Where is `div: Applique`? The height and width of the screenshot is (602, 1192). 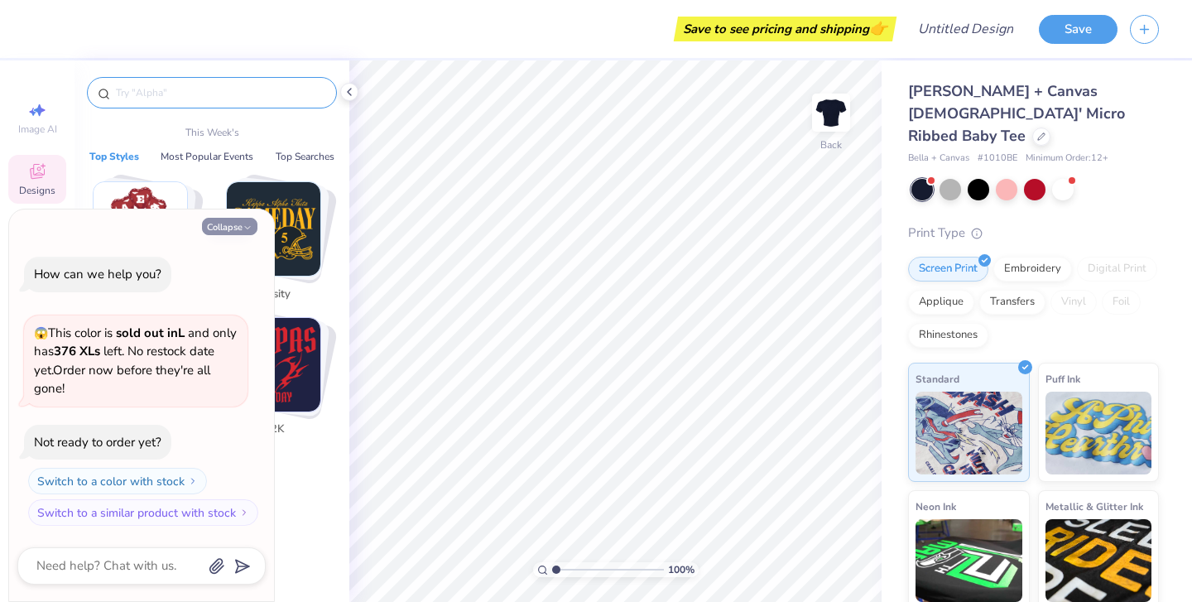 div: Applique is located at coordinates (941, 302).